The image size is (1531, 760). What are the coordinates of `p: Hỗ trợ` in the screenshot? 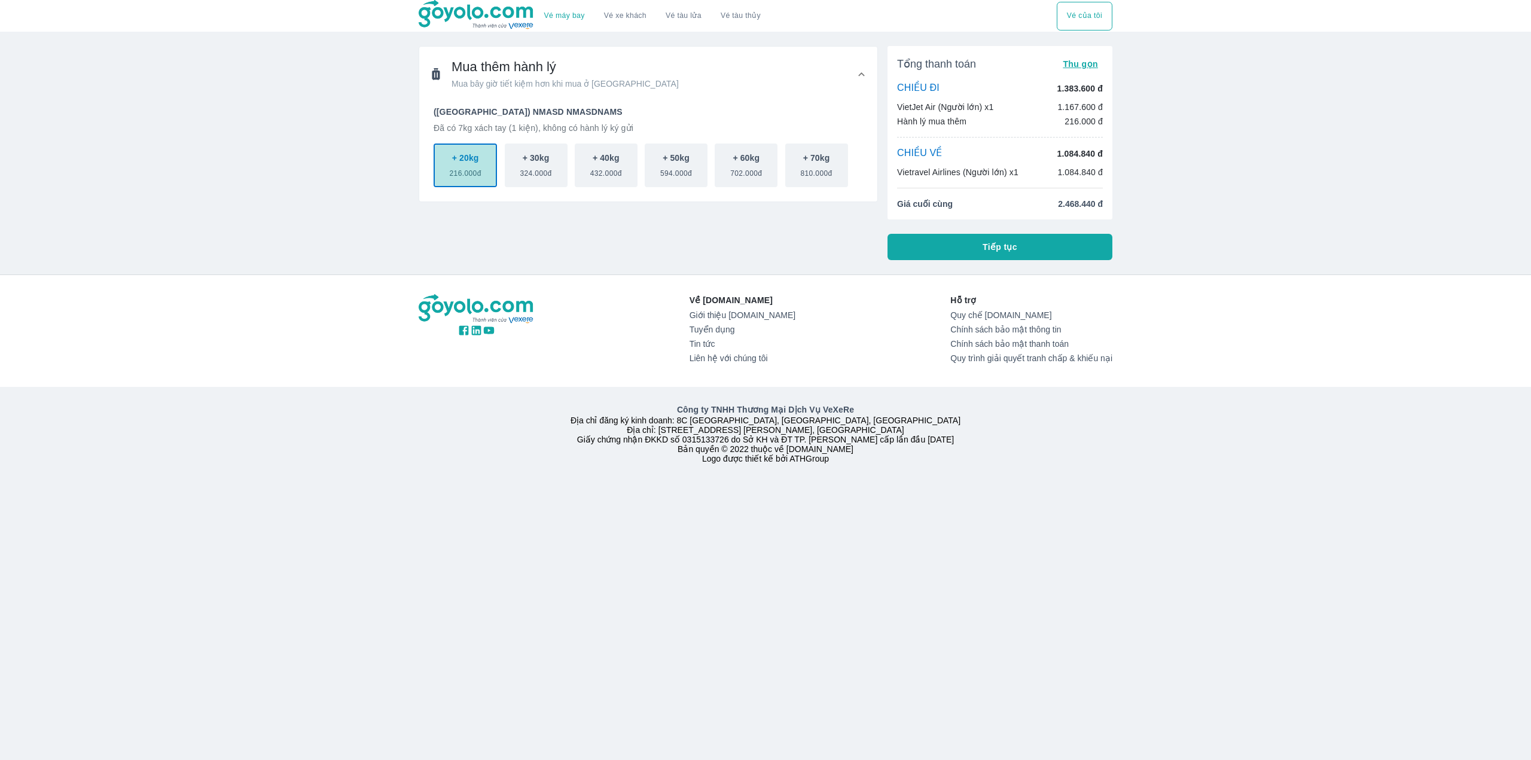 It's located at (1031, 300).